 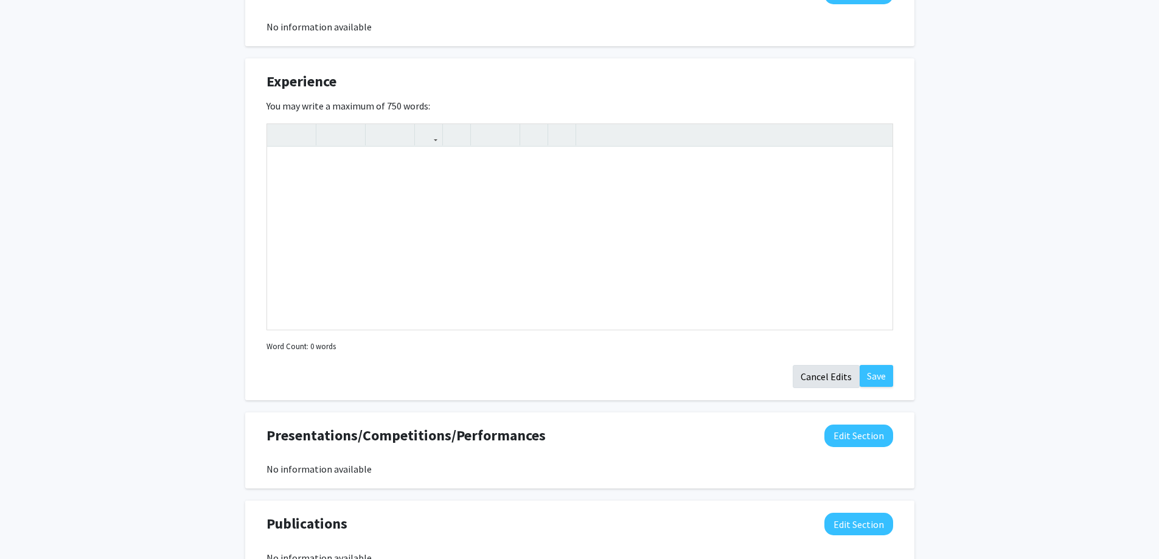 I want to click on label: You may write a maximum of 750 words:, so click(x=348, y=106).